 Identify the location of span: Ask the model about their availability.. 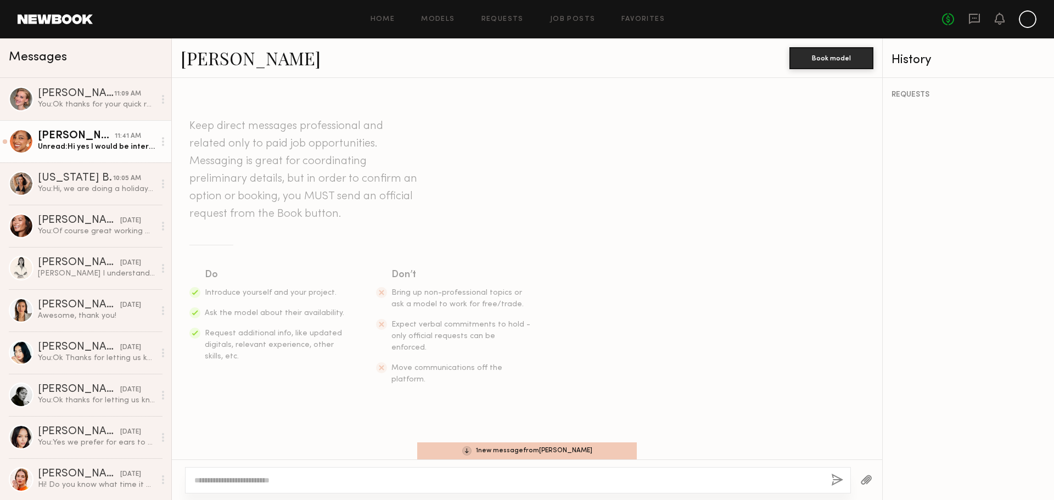
(275, 313).